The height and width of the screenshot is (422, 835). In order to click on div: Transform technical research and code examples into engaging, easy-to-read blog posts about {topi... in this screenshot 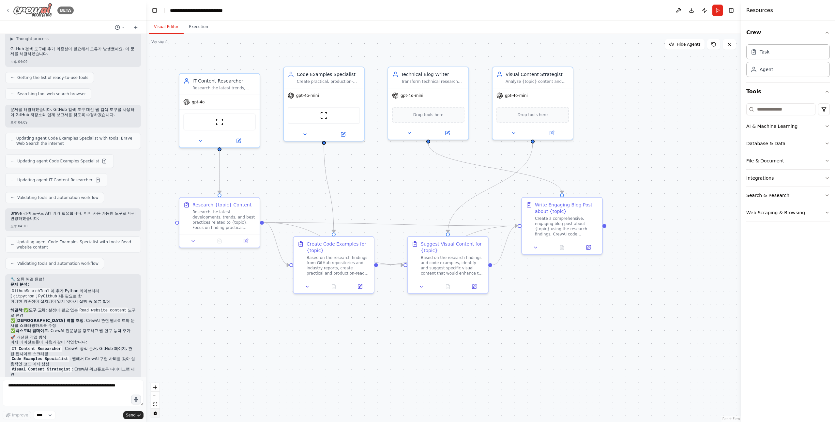, I will do `click(433, 82)`.